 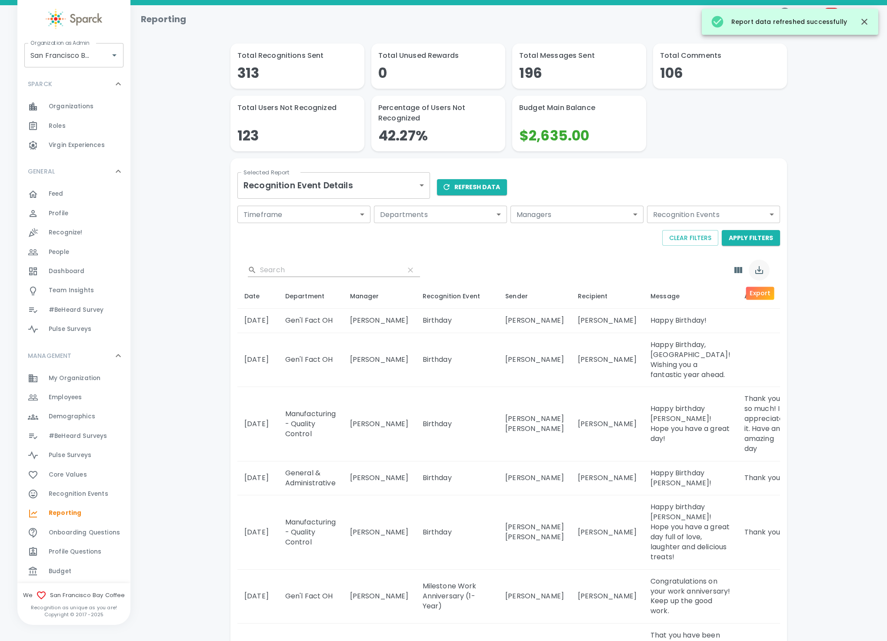 What do you see at coordinates (74, 271) in the screenshot?
I see `div: Dashboard` at bounding box center [74, 271].